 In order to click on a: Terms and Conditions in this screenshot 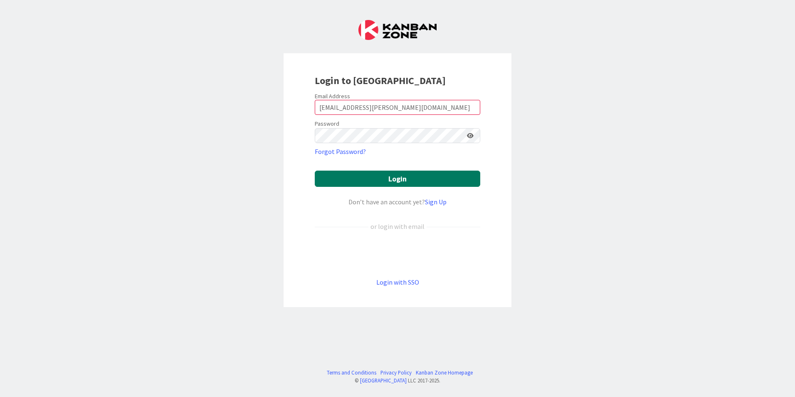, I will do `click(351, 372)`.